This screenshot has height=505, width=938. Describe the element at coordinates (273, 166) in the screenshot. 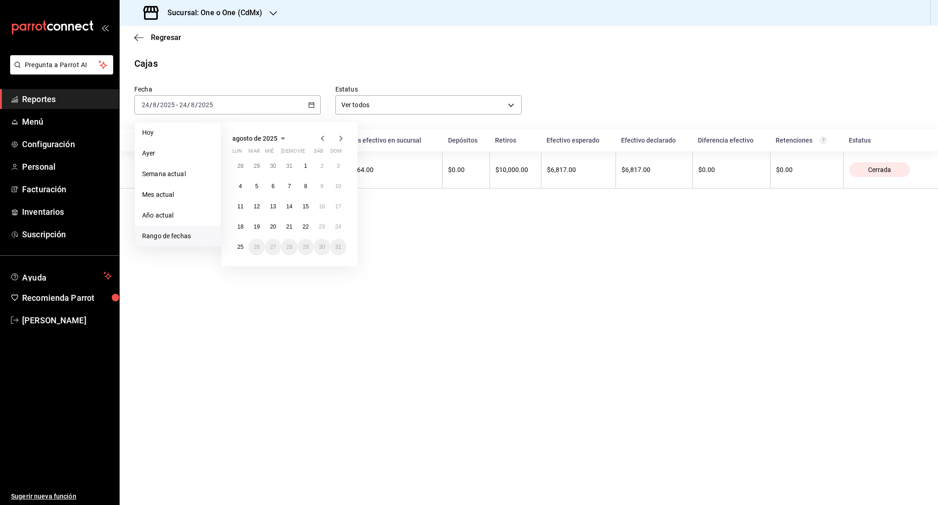

I see `abbr: 30 de julio de 2025` at that location.